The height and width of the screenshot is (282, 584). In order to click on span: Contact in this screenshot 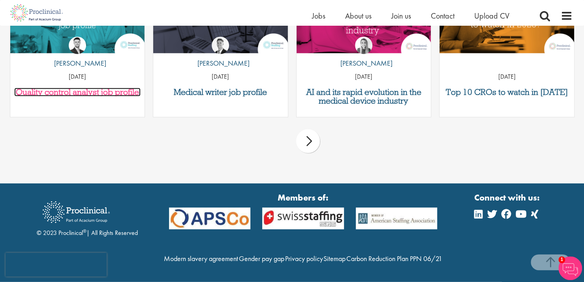, I will do `click(443, 16)`.